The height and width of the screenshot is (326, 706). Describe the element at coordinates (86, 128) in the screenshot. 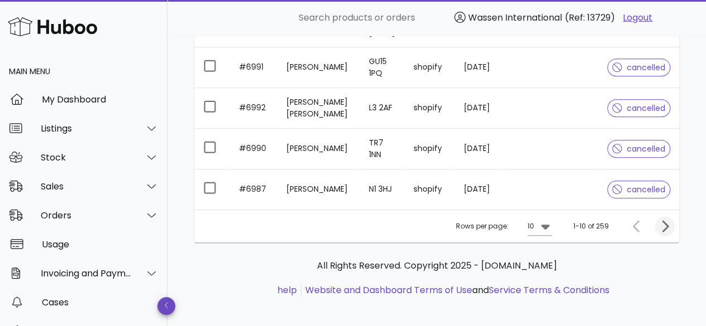

I see `div: Listings` at that location.